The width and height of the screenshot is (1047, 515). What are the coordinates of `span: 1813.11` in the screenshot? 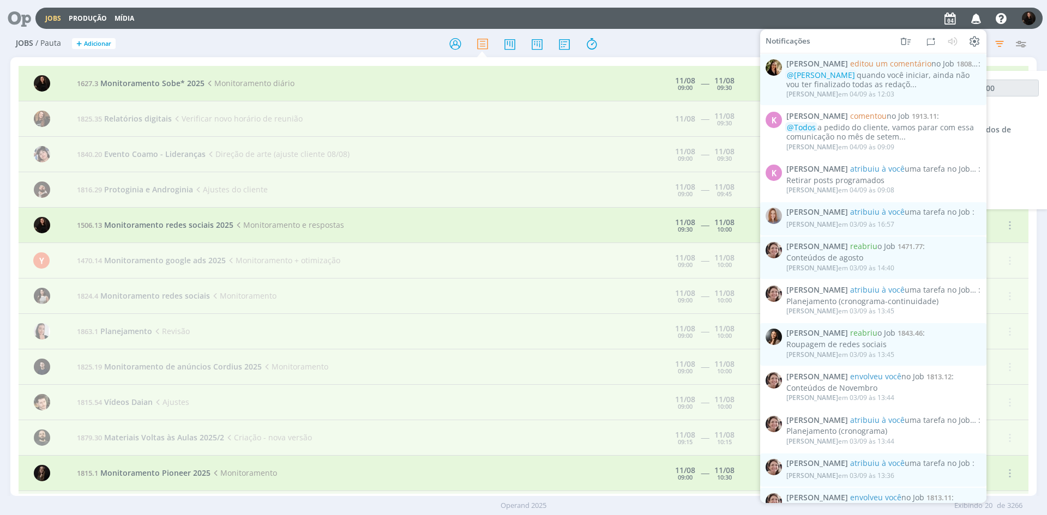 It's located at (939, 498).